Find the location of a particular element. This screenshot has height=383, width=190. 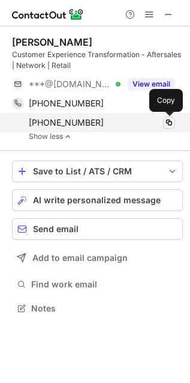

span: Add to email campaign is located at coordinates (80, 258).